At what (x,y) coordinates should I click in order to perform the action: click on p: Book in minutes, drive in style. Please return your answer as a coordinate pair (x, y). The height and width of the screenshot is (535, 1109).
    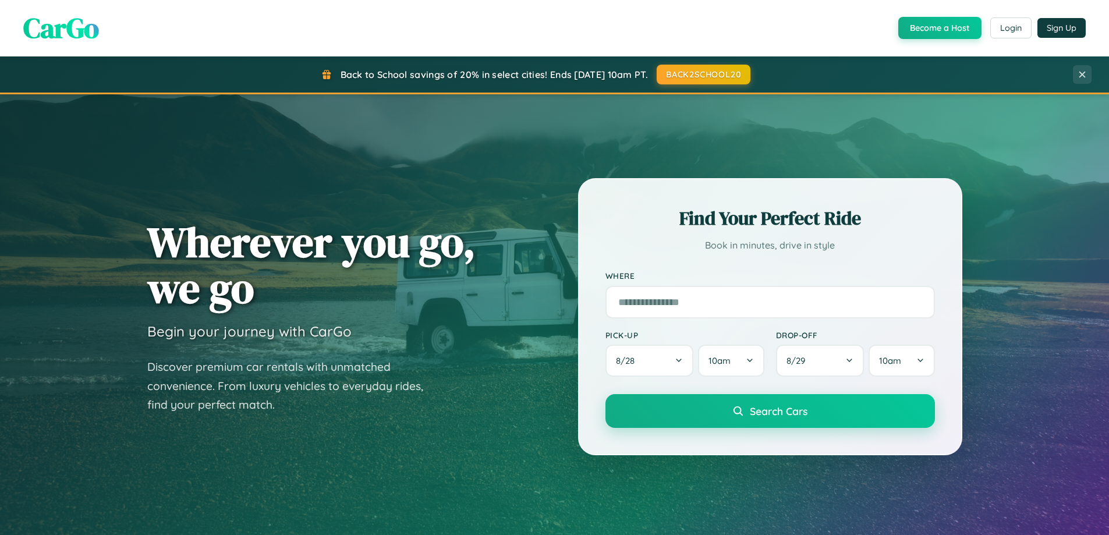
    Looking at the image, I should click on (770, 245).